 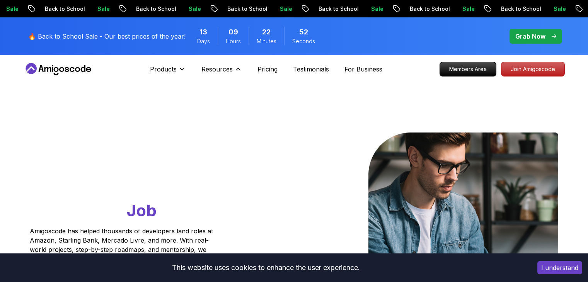 I want to click on p: Amigoscode has helped thousands of developers land roles at Amazon, Starling Bank, Mercado Livre,..., so click(x=123, y=245).